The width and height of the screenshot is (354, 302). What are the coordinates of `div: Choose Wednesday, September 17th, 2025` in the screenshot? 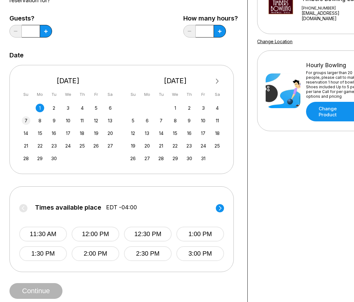 It's located at (68, 133).